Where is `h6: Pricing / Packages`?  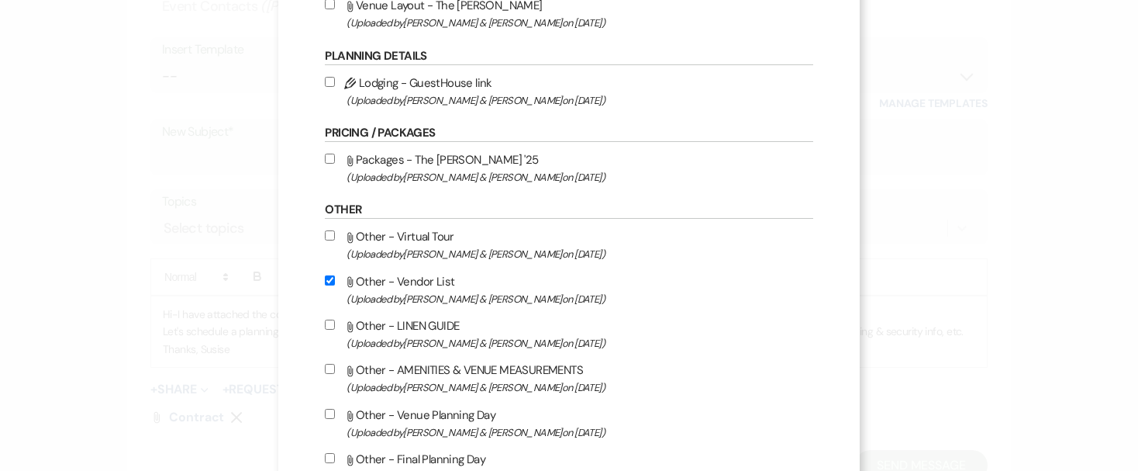 h6: Pricing / Packages is located at coordinates (568, 133).